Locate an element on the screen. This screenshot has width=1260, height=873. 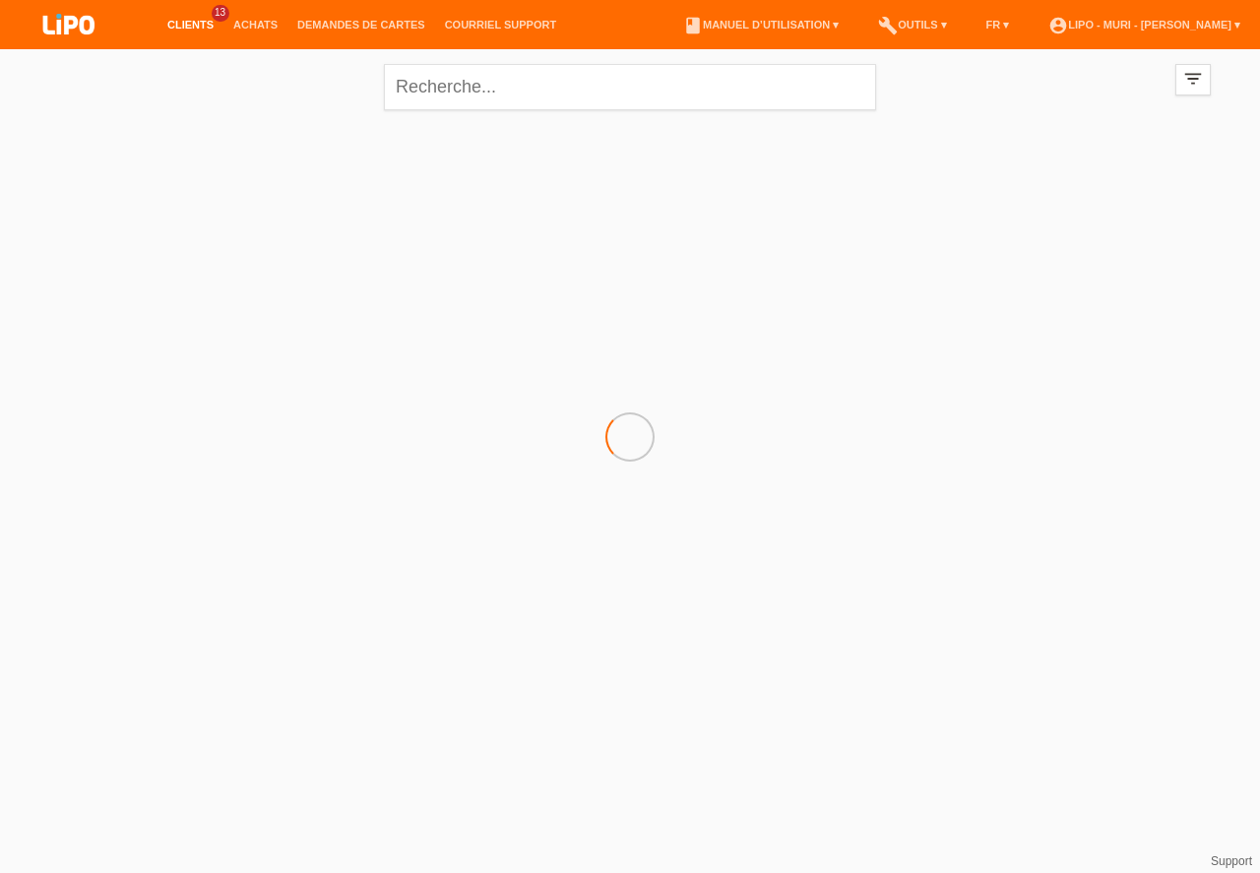
i: book is located at coordinates (693, 26).